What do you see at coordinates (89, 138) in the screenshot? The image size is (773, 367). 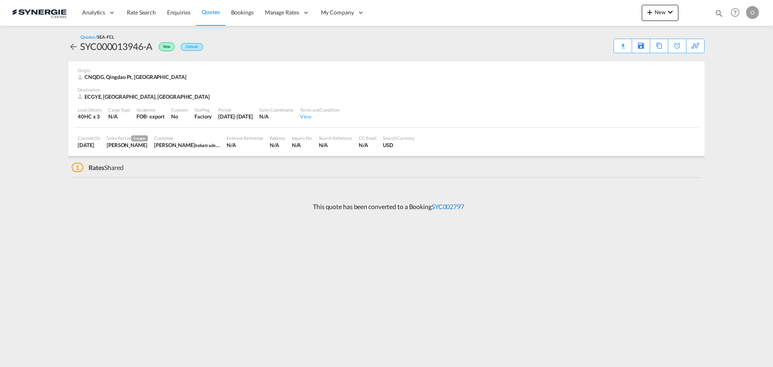 I see `div: Created On` at bounding box center [89, 138].